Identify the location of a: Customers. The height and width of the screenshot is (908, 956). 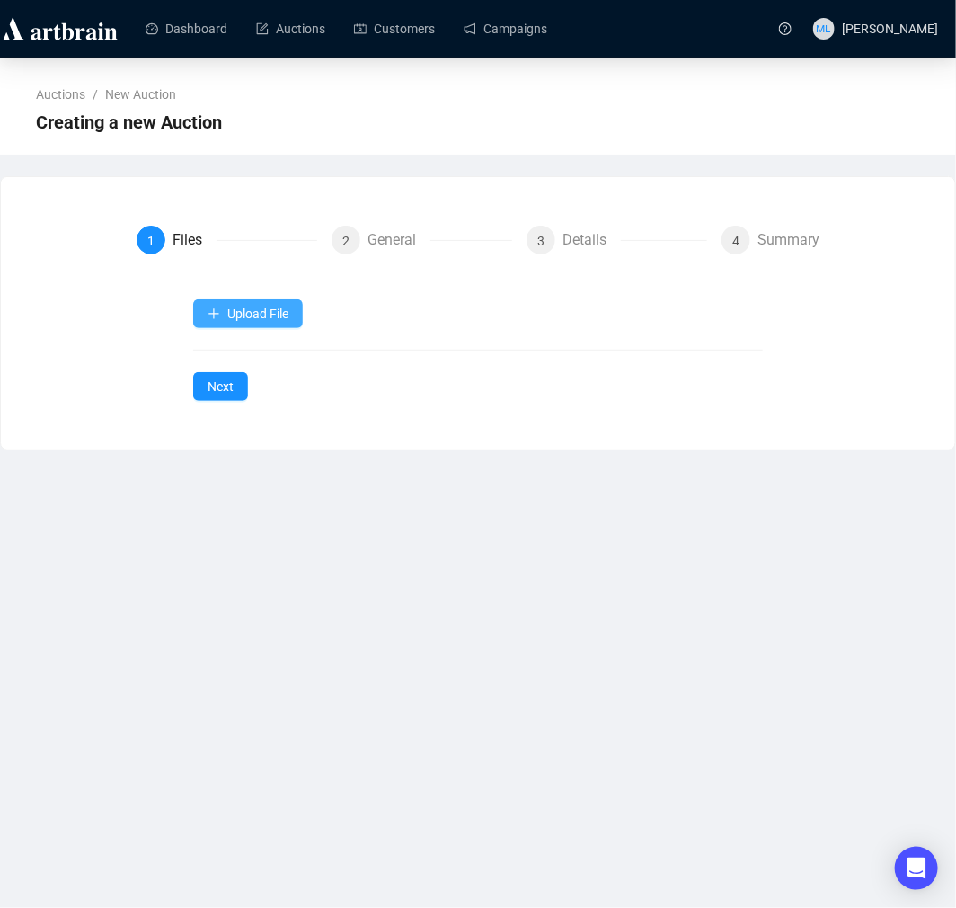
(395, 29).